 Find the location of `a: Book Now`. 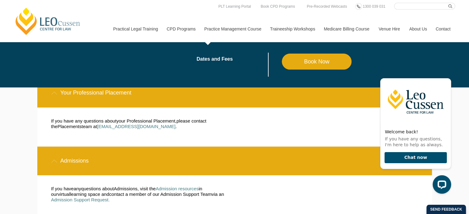

a: Book Now is located at coordinates (317, 62).